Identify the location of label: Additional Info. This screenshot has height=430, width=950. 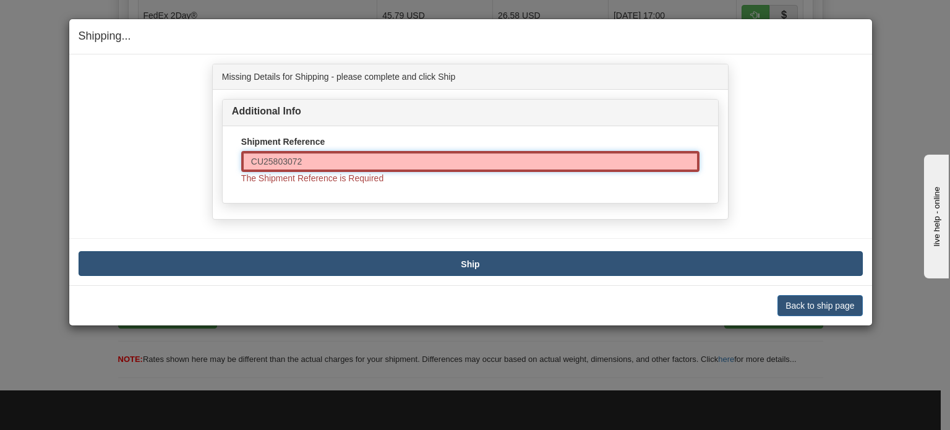
(266, 111).